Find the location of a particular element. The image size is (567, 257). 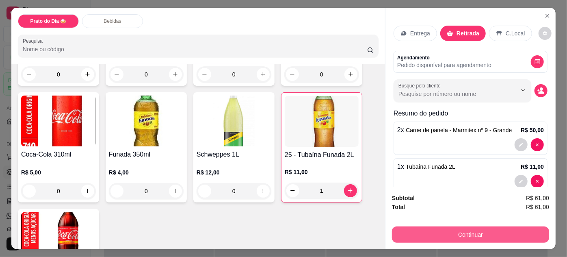

p: Prato do Dia 🍛 is located at coordinates (48, 21).